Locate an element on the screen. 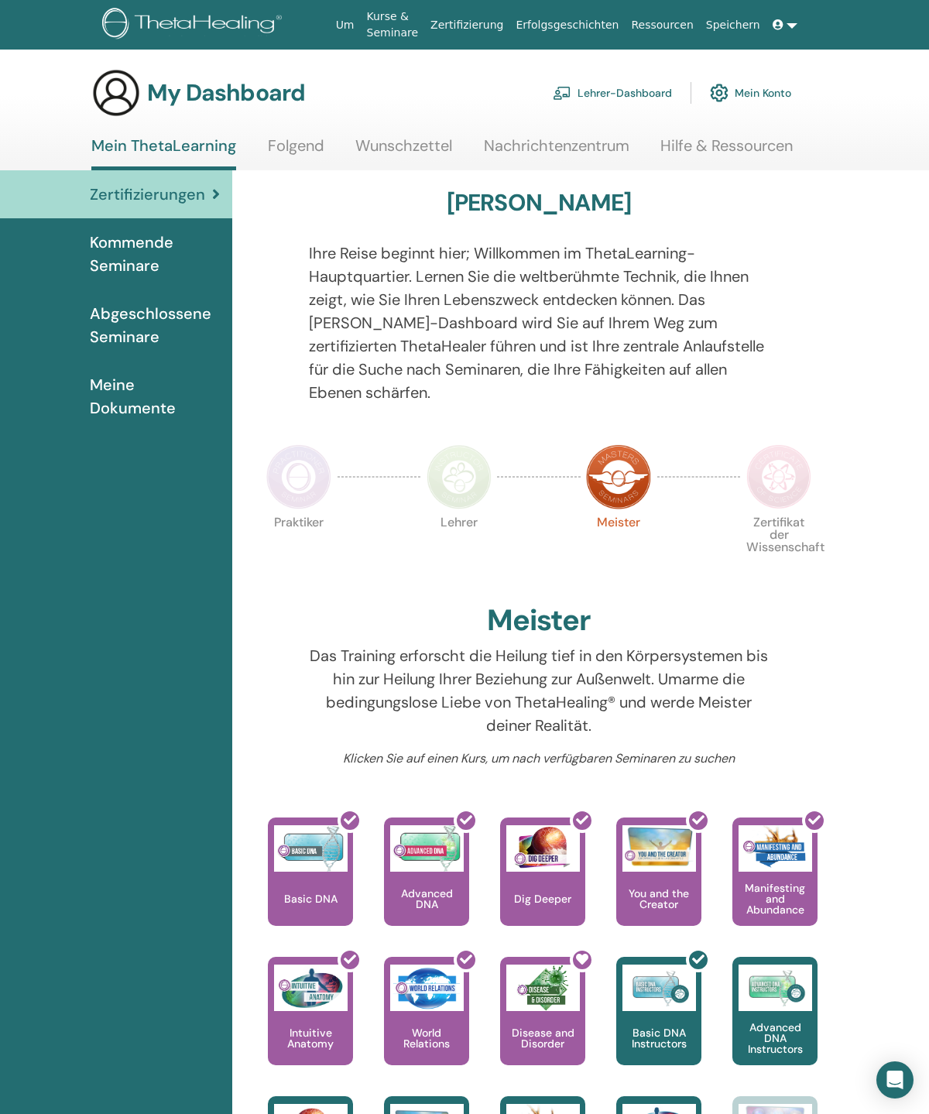 Image resolution: width=929 pixels, height=1114 pixels. a: Wunschzettel is located at coordinates (403, 151).